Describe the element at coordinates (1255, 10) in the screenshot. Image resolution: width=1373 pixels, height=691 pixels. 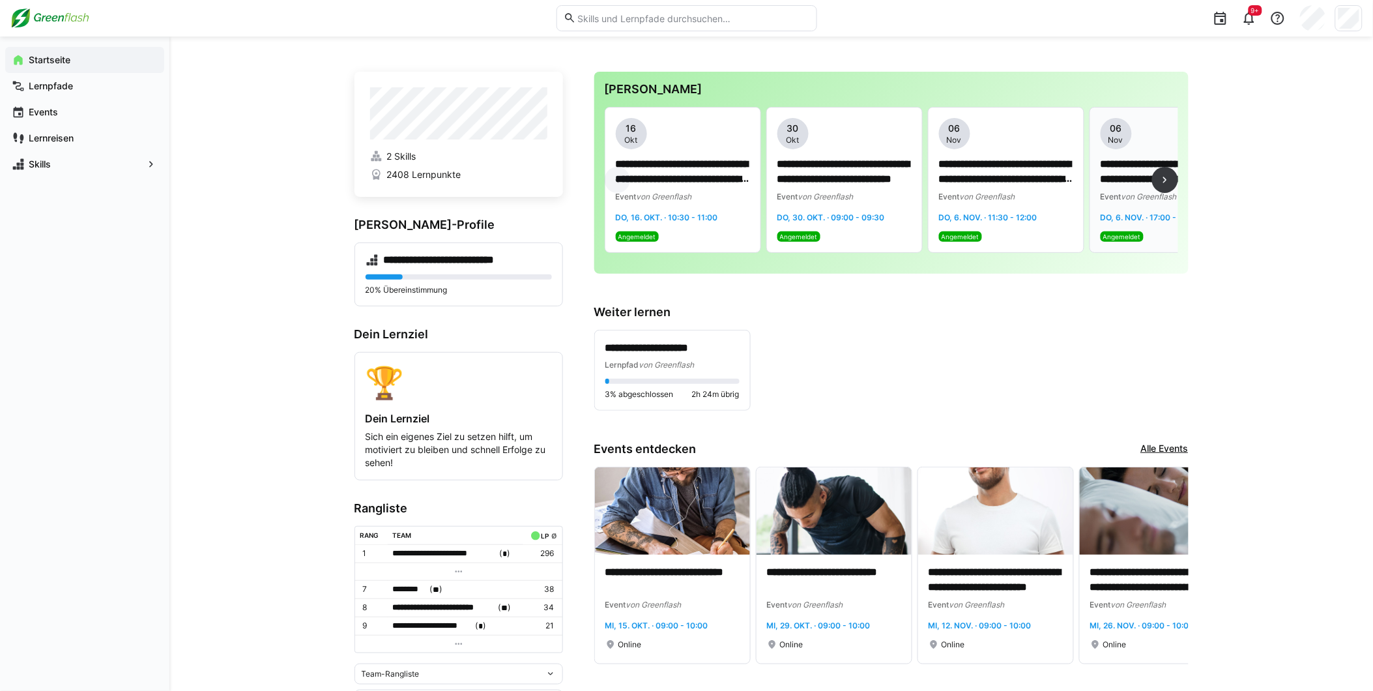
I see `span: 9+` at that location.